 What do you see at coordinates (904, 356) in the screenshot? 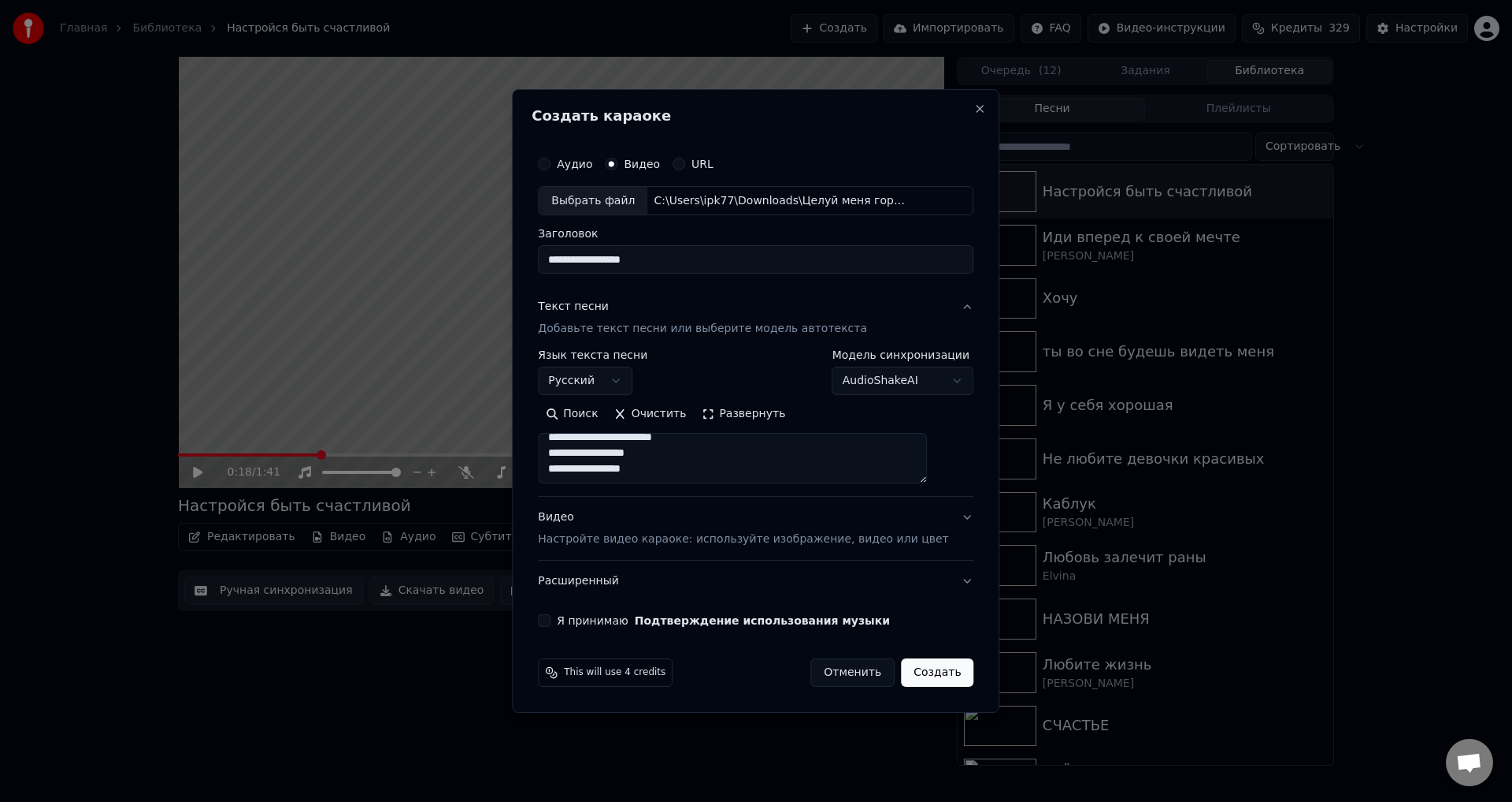
I see `label: Модель синхронизации` at bounding box center [904, 356].